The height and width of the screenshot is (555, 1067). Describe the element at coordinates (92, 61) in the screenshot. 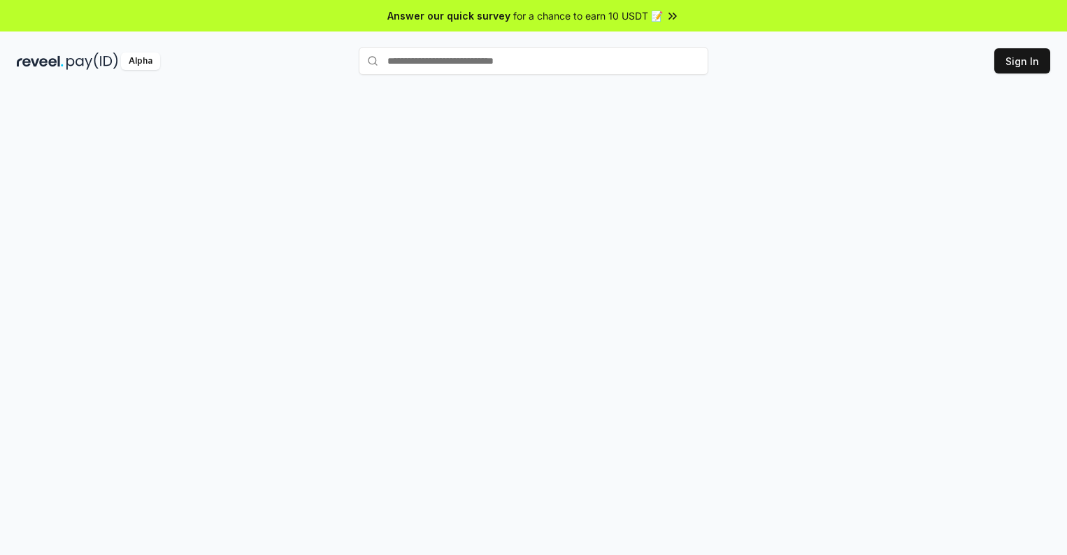

I see `img: pay_id` at that location.